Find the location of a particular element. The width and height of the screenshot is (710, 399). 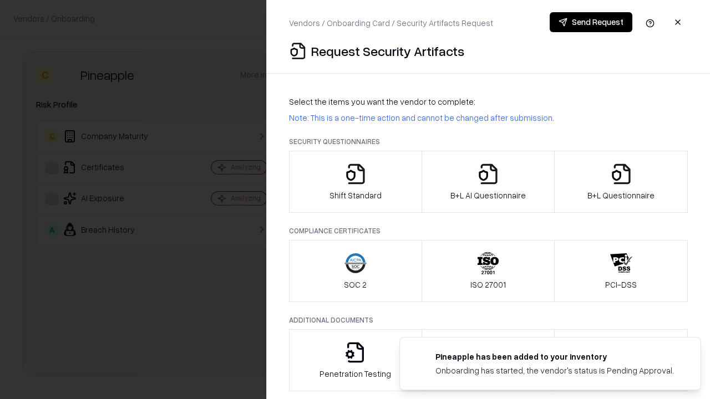

p: Request Security Artifacts is located at coordinates (388, 51).